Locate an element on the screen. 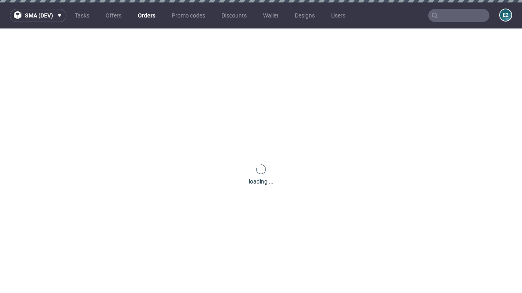 Image resolution: width=522 pixels, height=293 pixels. a: Designs is located at coordinates (304, 15).